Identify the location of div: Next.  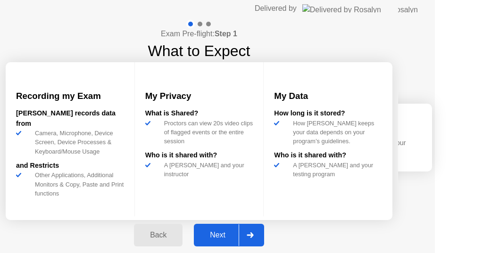
(217, 235).